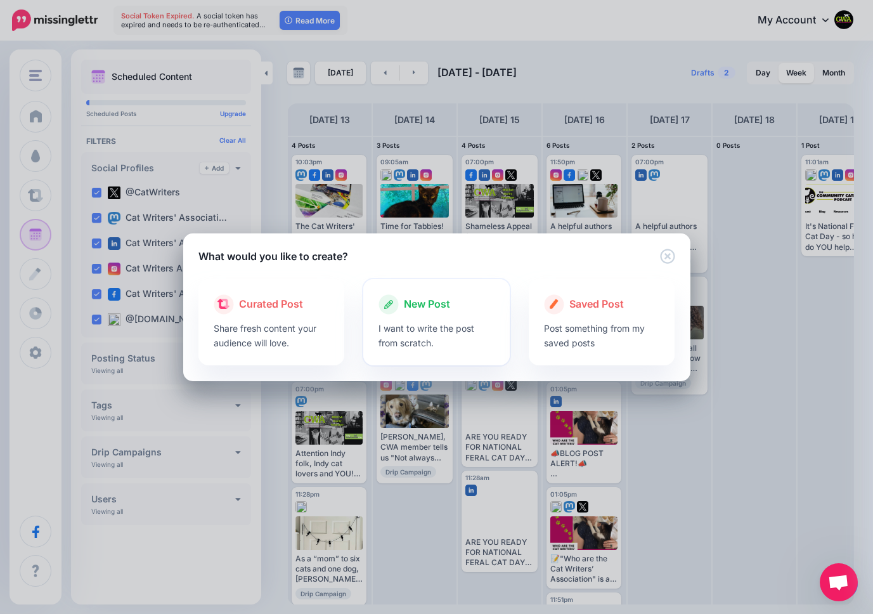  What do you see at coordinates (427, 304) in the screenshot?
I see `span: New Post` at bounding box center [427, 304].